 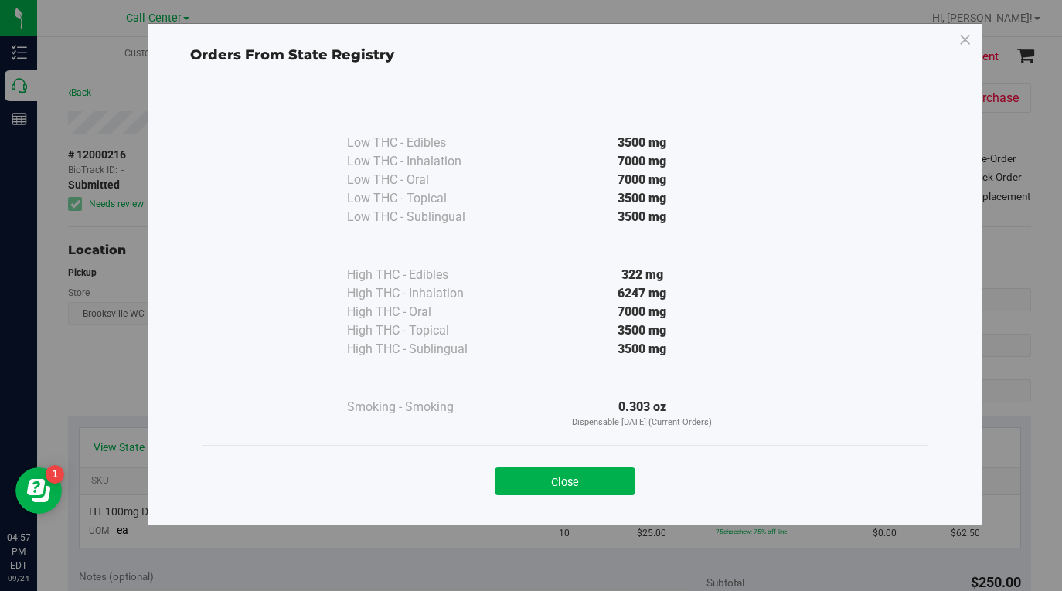 What do you see at coordinates (642, 414) in the screenshot?
I see `div: 0.303 oz` at bounding box center [642, 414].